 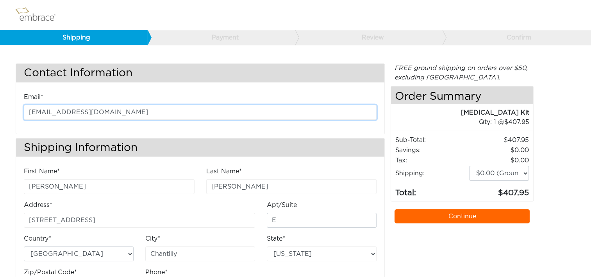 What do you see at coordinates (462, 95) in the screenshot?
I see `h4: Order Summary` at bounding box center [462, 95].